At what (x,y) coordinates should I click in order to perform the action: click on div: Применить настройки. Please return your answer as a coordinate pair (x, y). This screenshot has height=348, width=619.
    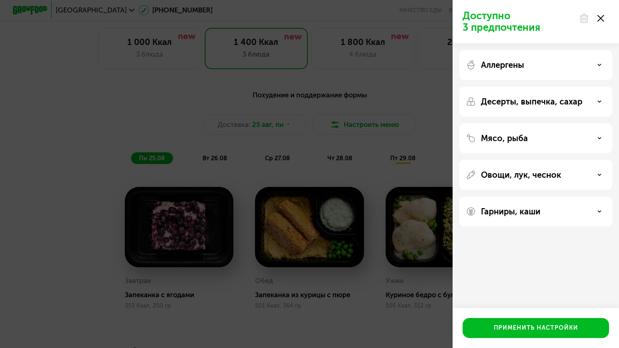
    Looking at the image, I should click on (535, 328).